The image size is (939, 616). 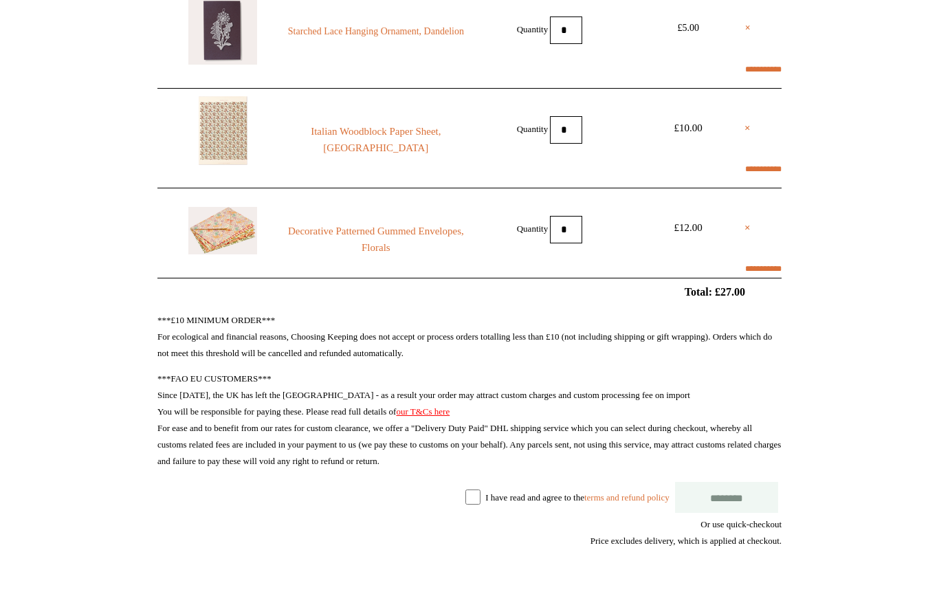 What do you see at coordinates (423, 411) in the screenshot?
I see `a: our T&Cs here` at bounding box center [423, 411].